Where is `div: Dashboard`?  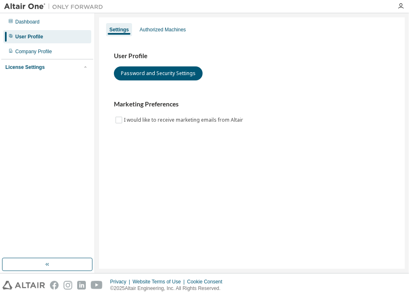 div: Dashboard is located at coordinates (27, 22).